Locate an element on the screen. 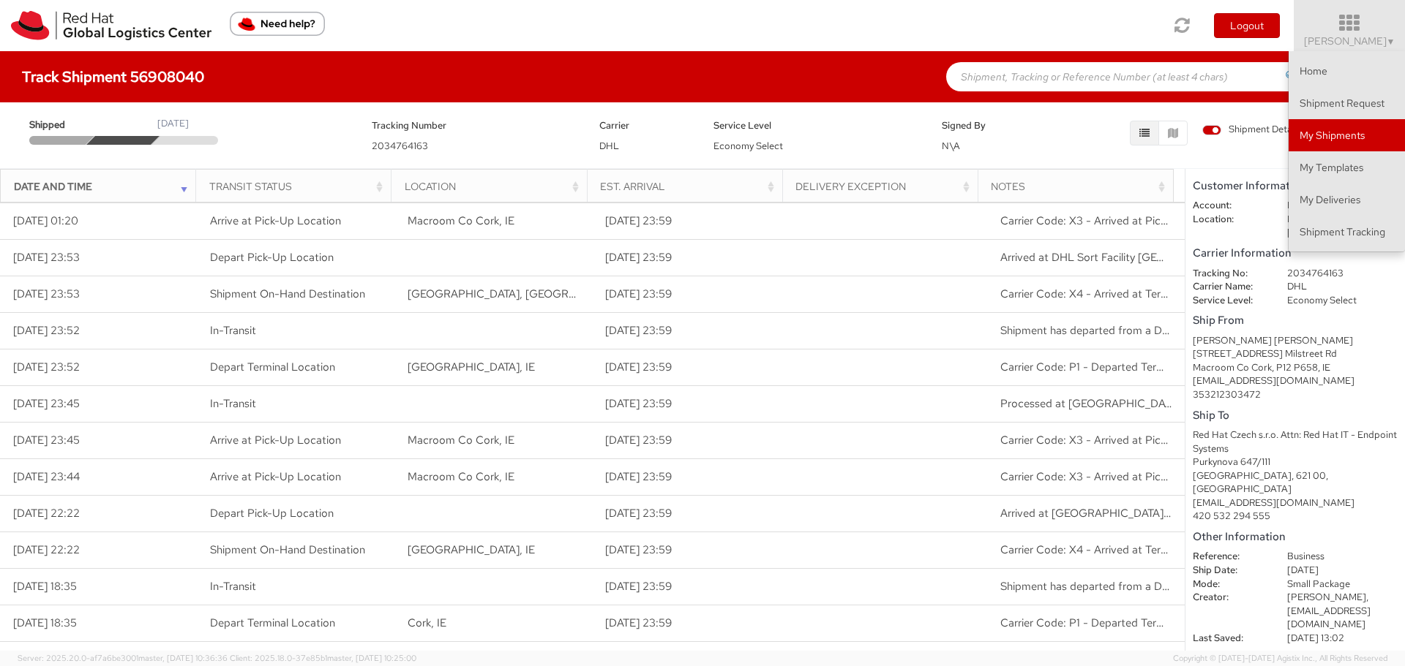 This screenshot has width=1405, height=666. span: DHL is located at coordinates (609, 146).